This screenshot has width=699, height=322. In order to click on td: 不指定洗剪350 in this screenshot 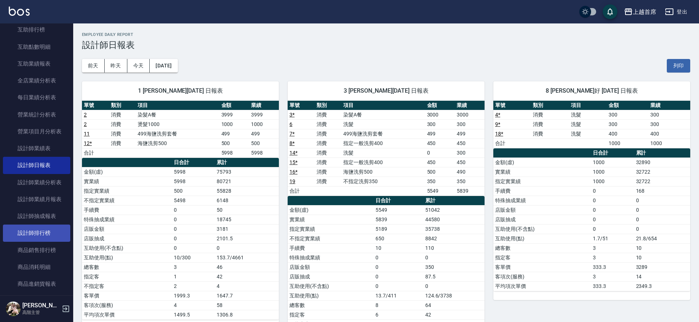, I will do `click(383, 181)`.